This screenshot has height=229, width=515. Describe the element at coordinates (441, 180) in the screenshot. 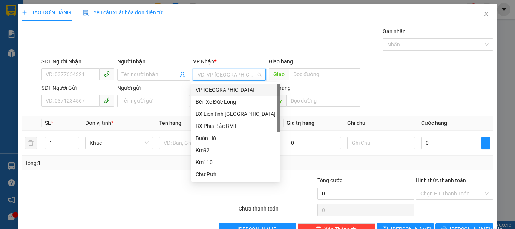

I see `label: Hình thức thanh toán` at that location.